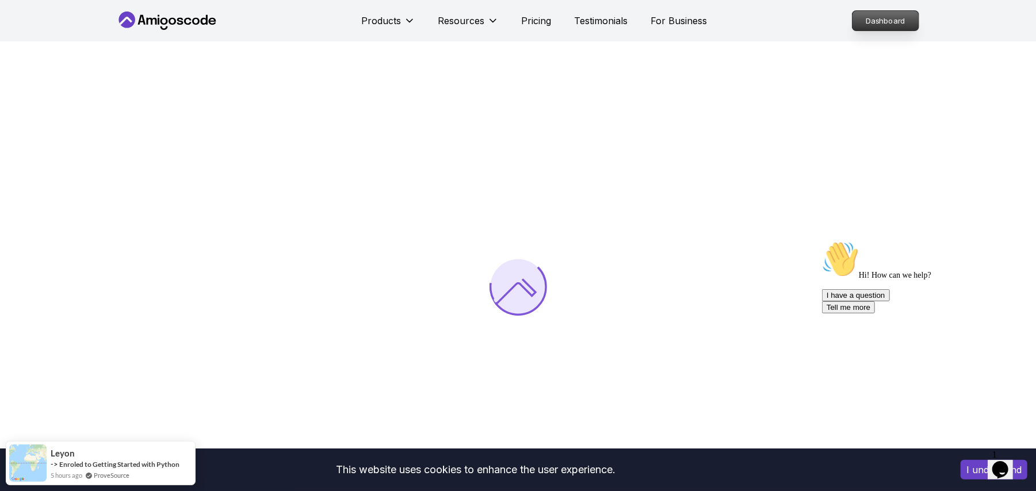 The height and width of the screenshot is (491, 1036). What do you see at coordinates (537, 21) in the screenshot?
I see `p: Pricing` at bounding box center [537, 21].